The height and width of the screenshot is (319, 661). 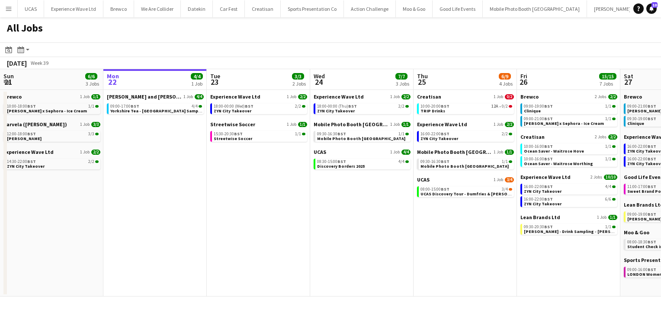 What do you see at coordinates (423, 180) in the screenshot?
I see `span: UCAS` at bounding box center [423, 180].